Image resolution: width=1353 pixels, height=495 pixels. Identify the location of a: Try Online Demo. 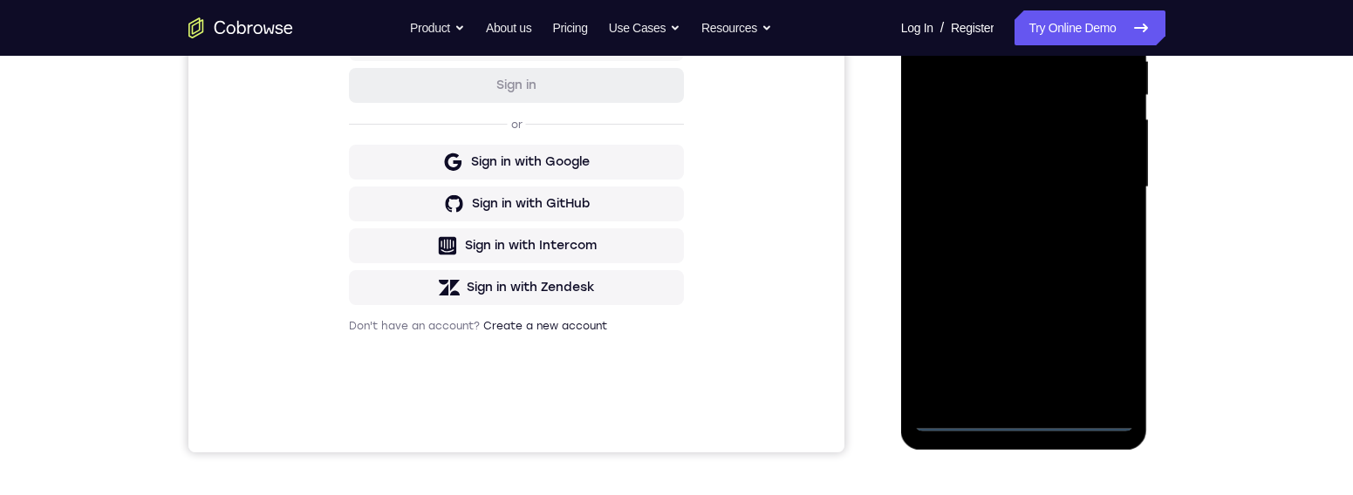
(1089, 28).